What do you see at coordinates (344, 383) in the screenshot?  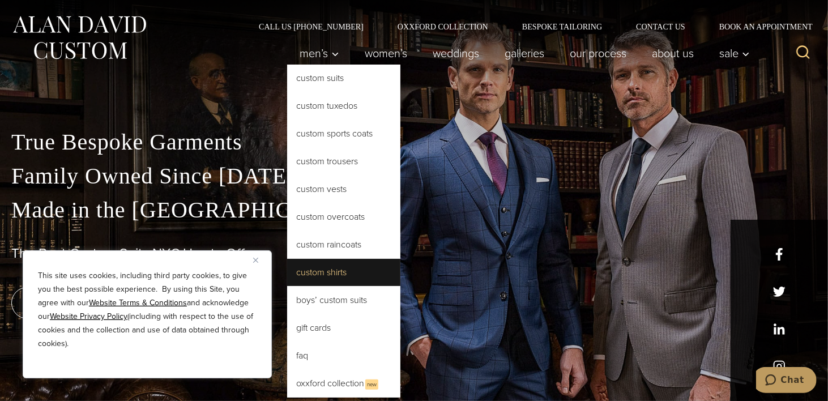 I see `a: Oxxford CollectionNew` at bounding box center [344, 383].